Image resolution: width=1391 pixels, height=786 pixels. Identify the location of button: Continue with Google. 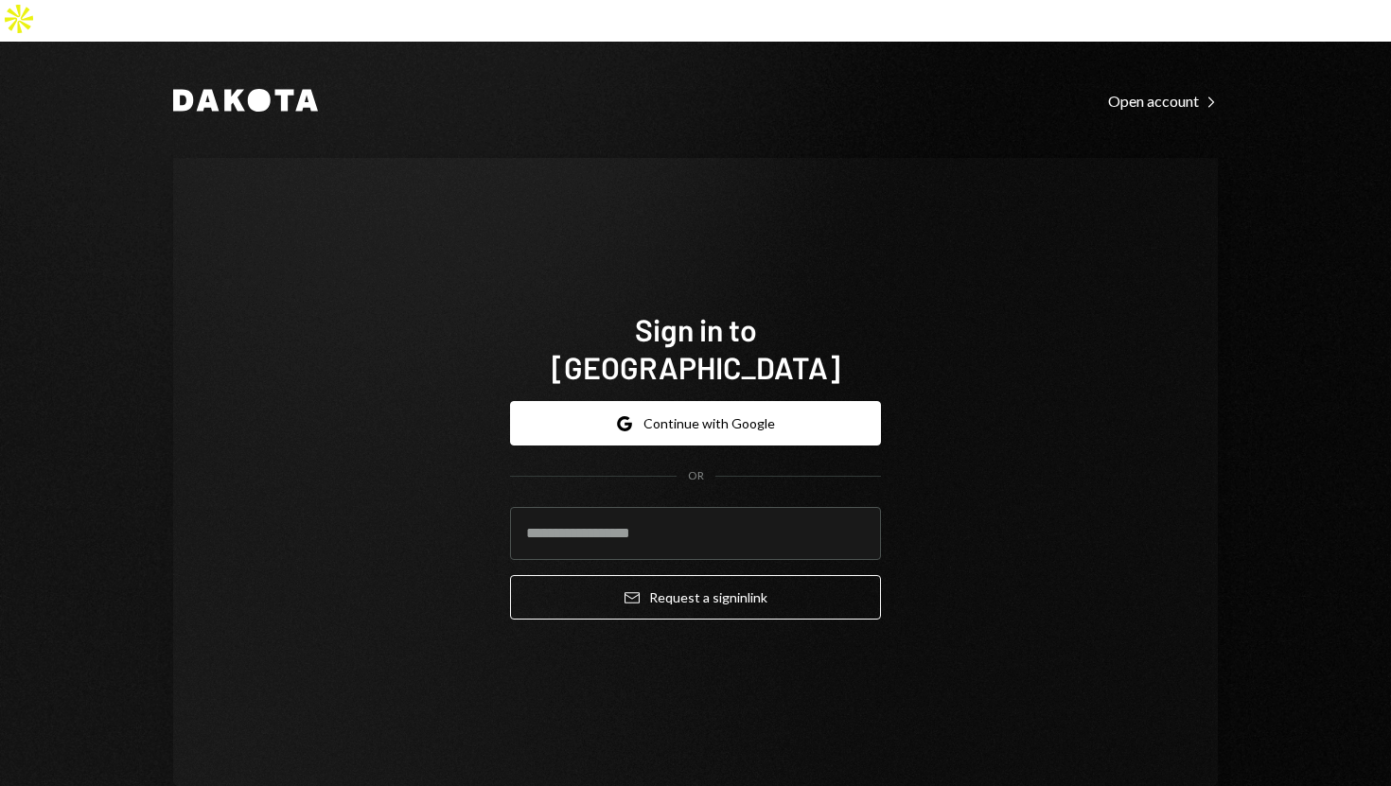
(696, 423).